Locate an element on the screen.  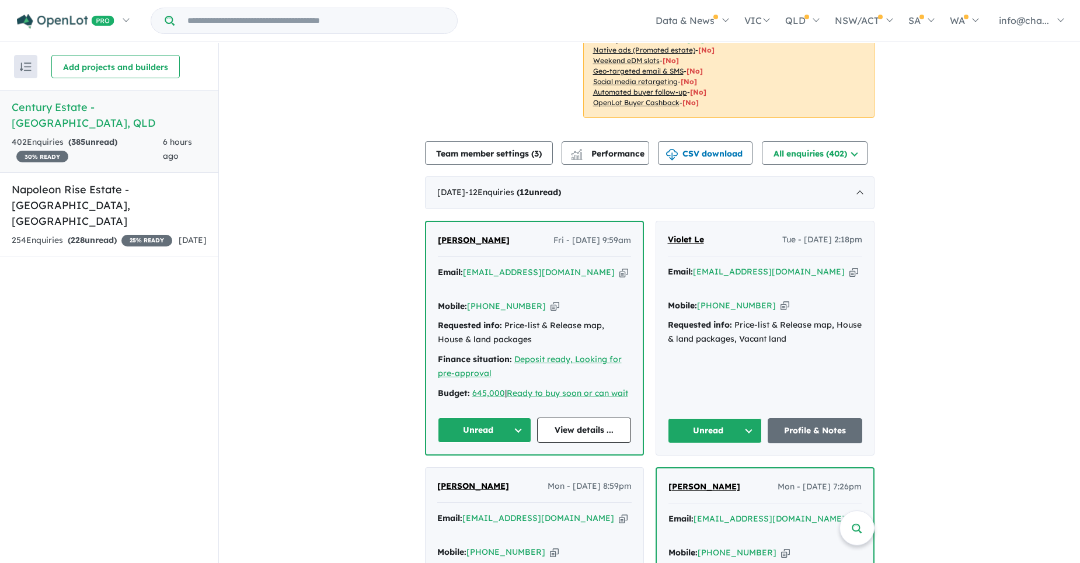
strong: Budget: is located at coordinates (453, 393).